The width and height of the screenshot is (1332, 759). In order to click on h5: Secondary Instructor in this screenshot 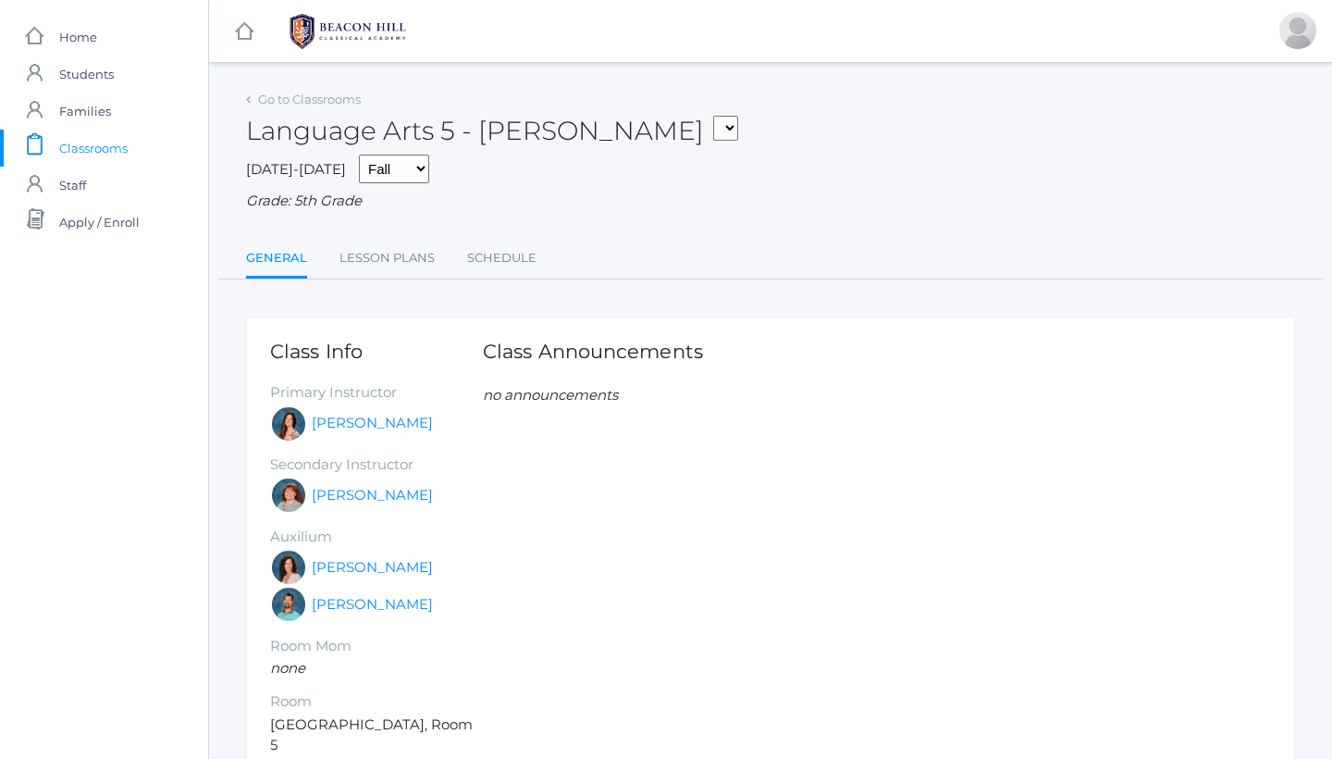, I will do `click(377, 464)`.